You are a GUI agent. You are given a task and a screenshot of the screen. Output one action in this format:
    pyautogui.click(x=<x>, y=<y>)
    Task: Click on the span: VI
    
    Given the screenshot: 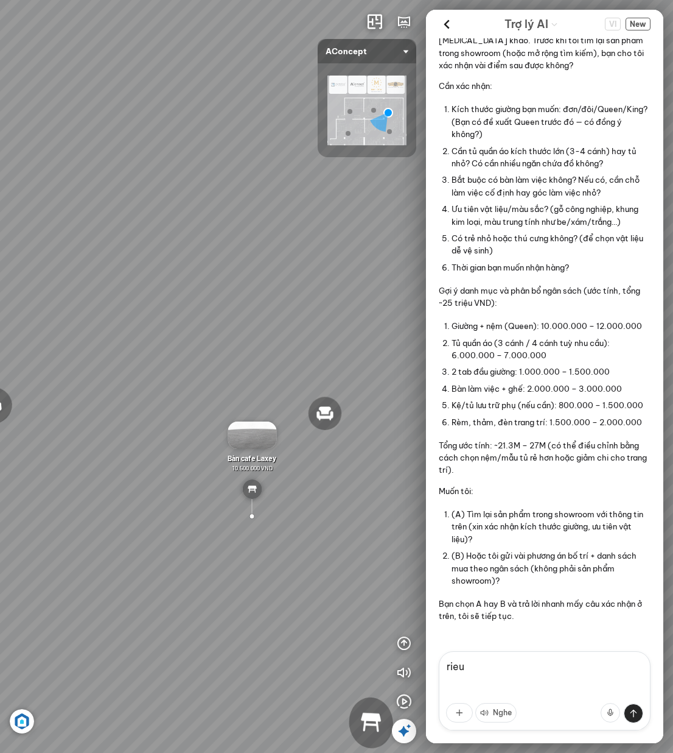 What is the action you would take?
    pyautogui.click(x=613, y=24)
    